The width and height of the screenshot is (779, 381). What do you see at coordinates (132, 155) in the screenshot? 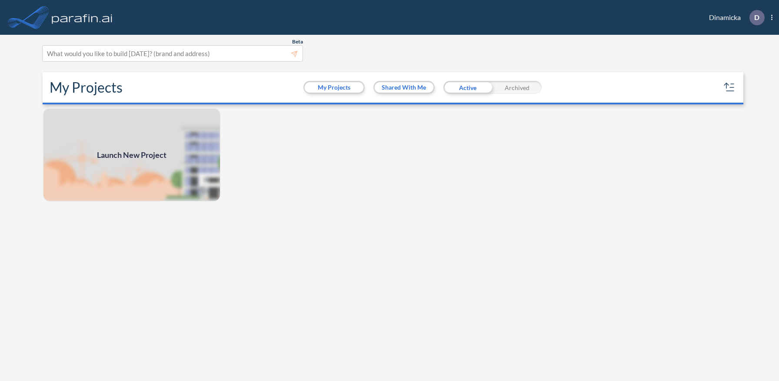
I see `img: add` at bounding box center [132, 155].